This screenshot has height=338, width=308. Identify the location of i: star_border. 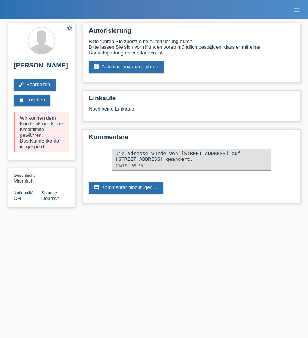
(70, 28).